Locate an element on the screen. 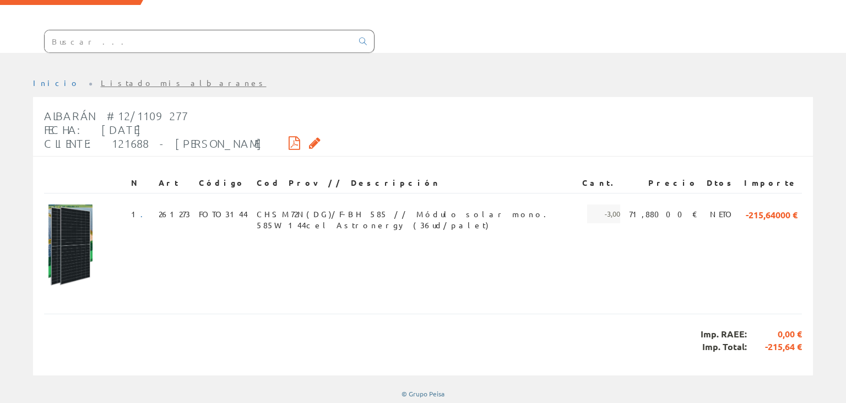 This screenshot has height=403, width=846. span: CHSM72N(DG)/F-BH 585 // Módulo solar mono. 585W 144cel Astronergy (36ud/palet) is located at coordinates (415, 214).